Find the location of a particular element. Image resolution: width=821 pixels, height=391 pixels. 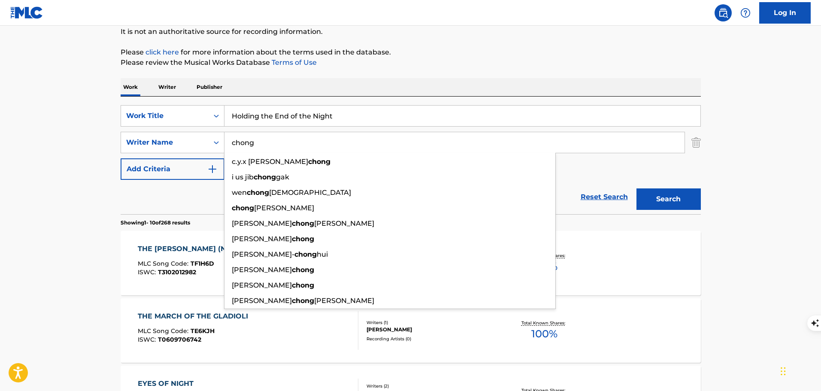

img: help is located at coordinates (745, 13).